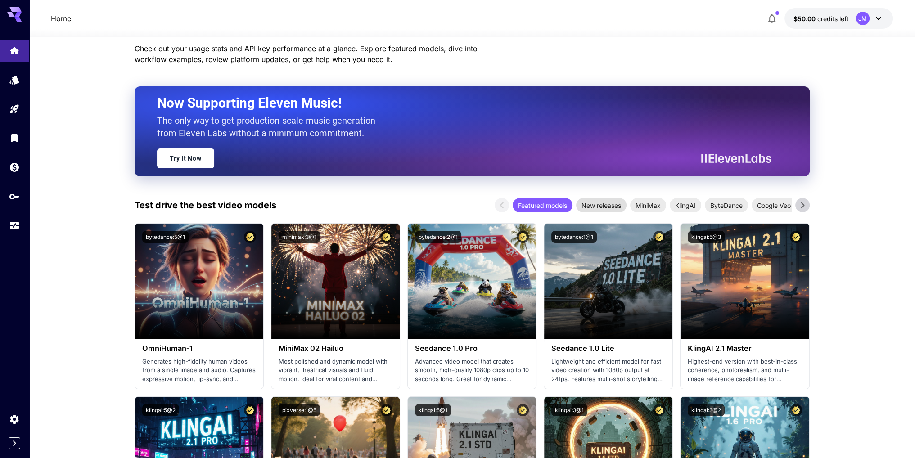 Image resolution: width=915 pixels, height=458 pixels. What do you see at coordinates (472, 370) in the screenshot?
I see `p: Advanced video model that creates smooth, high-quality 1080p clips up to 10 seconds long. Great f...` at bounding box center [472, 370].